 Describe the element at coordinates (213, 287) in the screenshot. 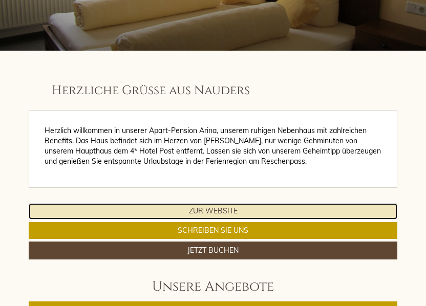

I see `div: Unsere Angebote` at that location.